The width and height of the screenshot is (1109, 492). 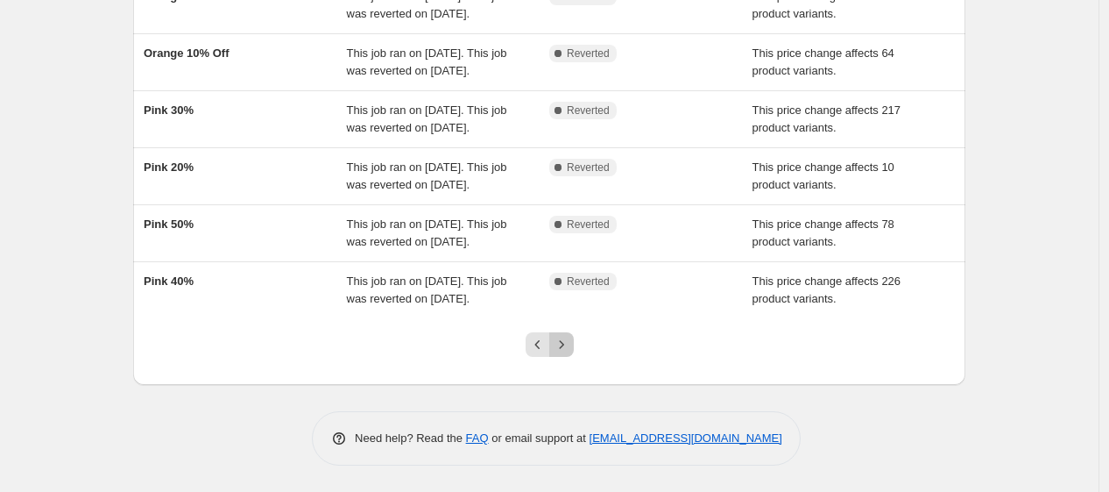 I want to click on span: This price change affects 78 product variants., so click(x=824, y=232).